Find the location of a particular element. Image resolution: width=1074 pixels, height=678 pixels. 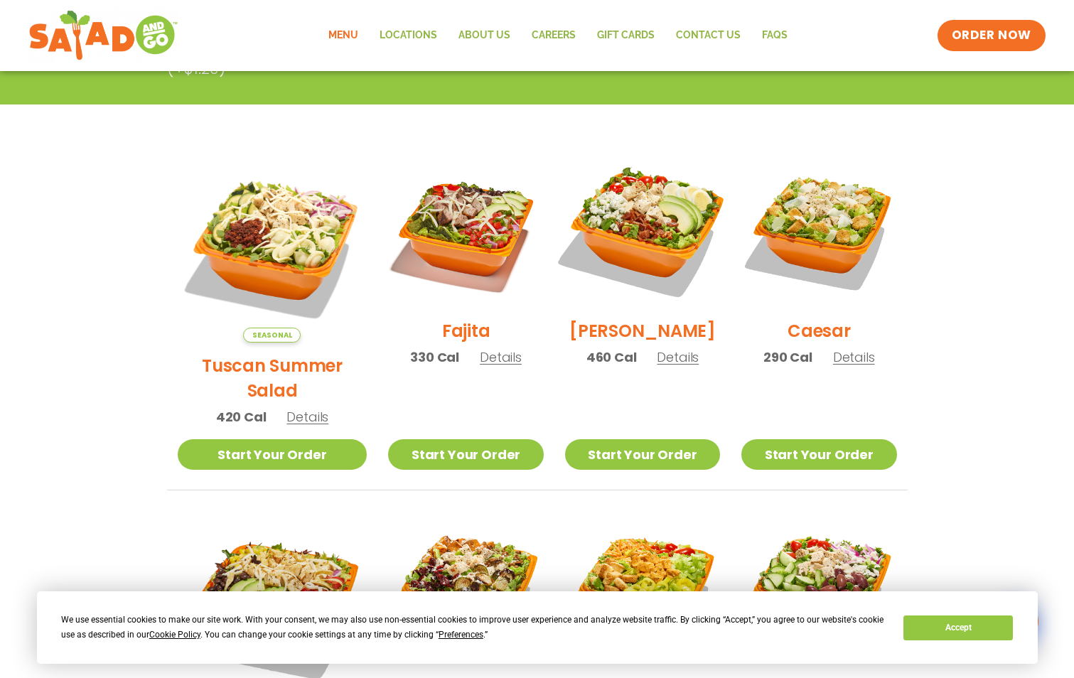

span: 420 Cal is located at coordinates (241, 417).